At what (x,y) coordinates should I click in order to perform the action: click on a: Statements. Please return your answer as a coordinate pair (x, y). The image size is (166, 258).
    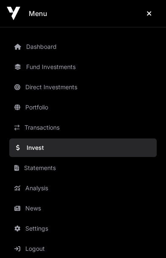
    Looking at the image, I should click on (83, 168).